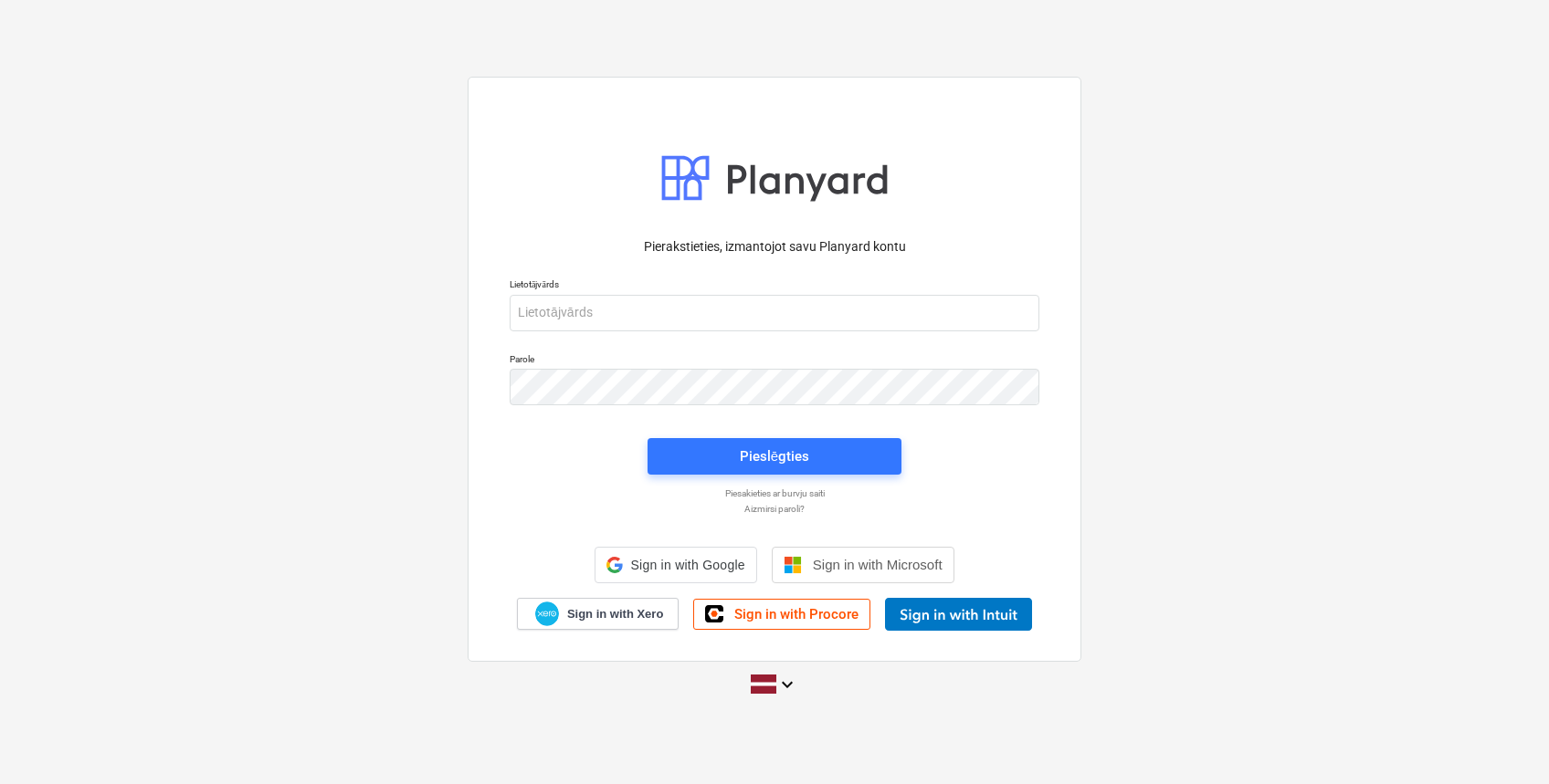 Image resolution: width=1549 pixels, height=784 pixels. I want to click on input: Lietotājvārds, so click(774, 313).